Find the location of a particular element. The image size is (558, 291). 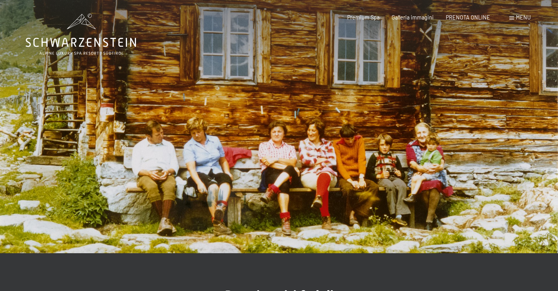

span: PRENOTA ONLINE is located at coordinates (468, 17).